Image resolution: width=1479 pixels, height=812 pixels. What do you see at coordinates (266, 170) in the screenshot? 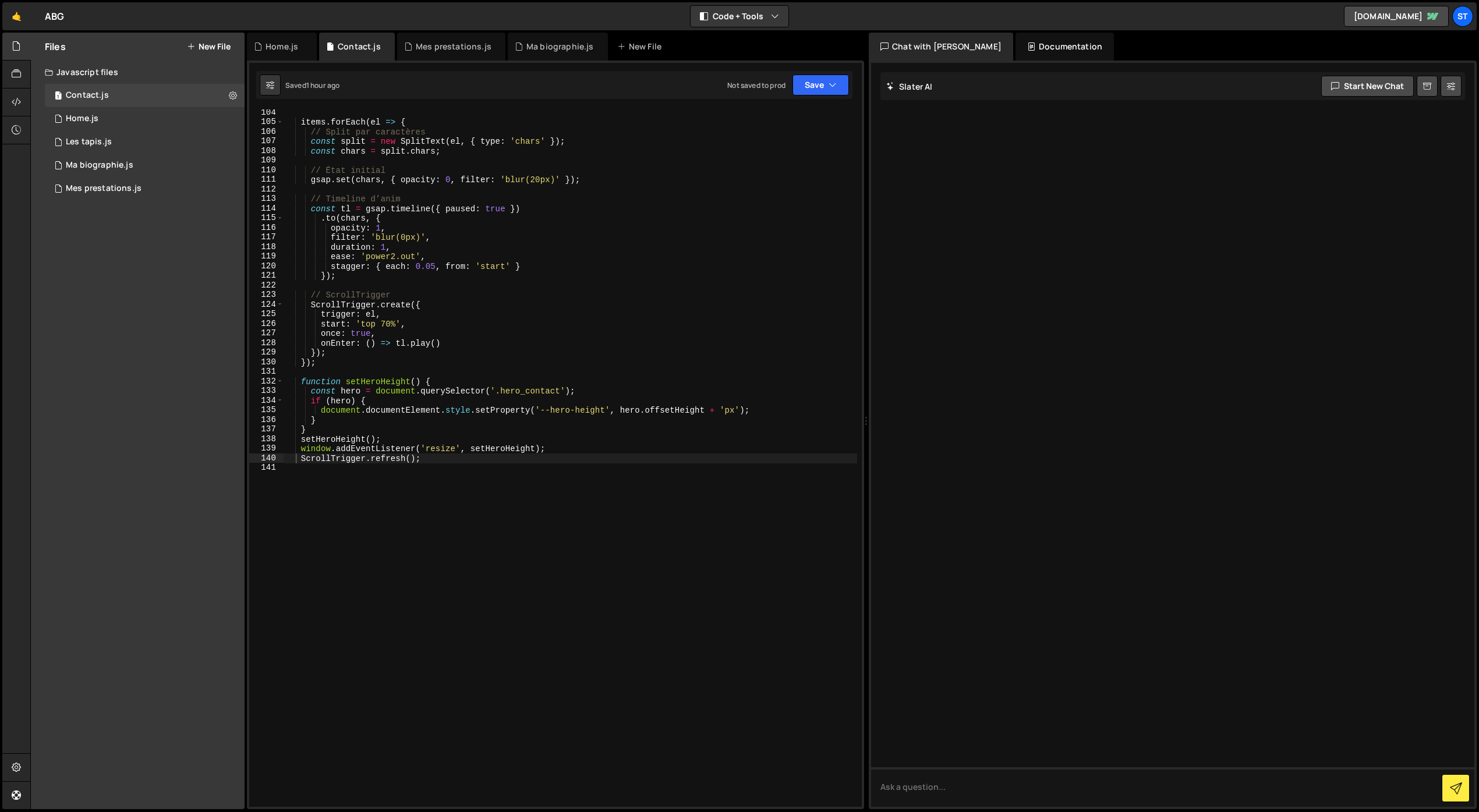
I see `div: 110` at bounding box center [266, 170].